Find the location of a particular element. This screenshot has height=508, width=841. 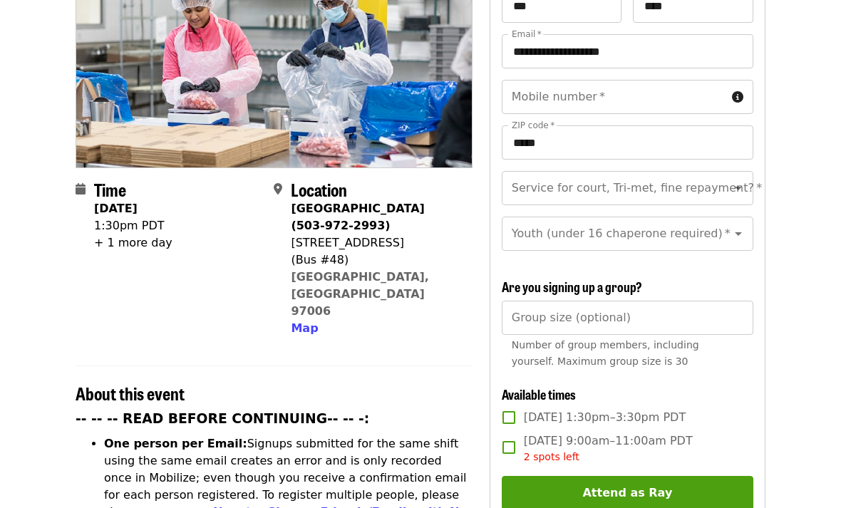

input: Email is located at coordinates (627, 51).